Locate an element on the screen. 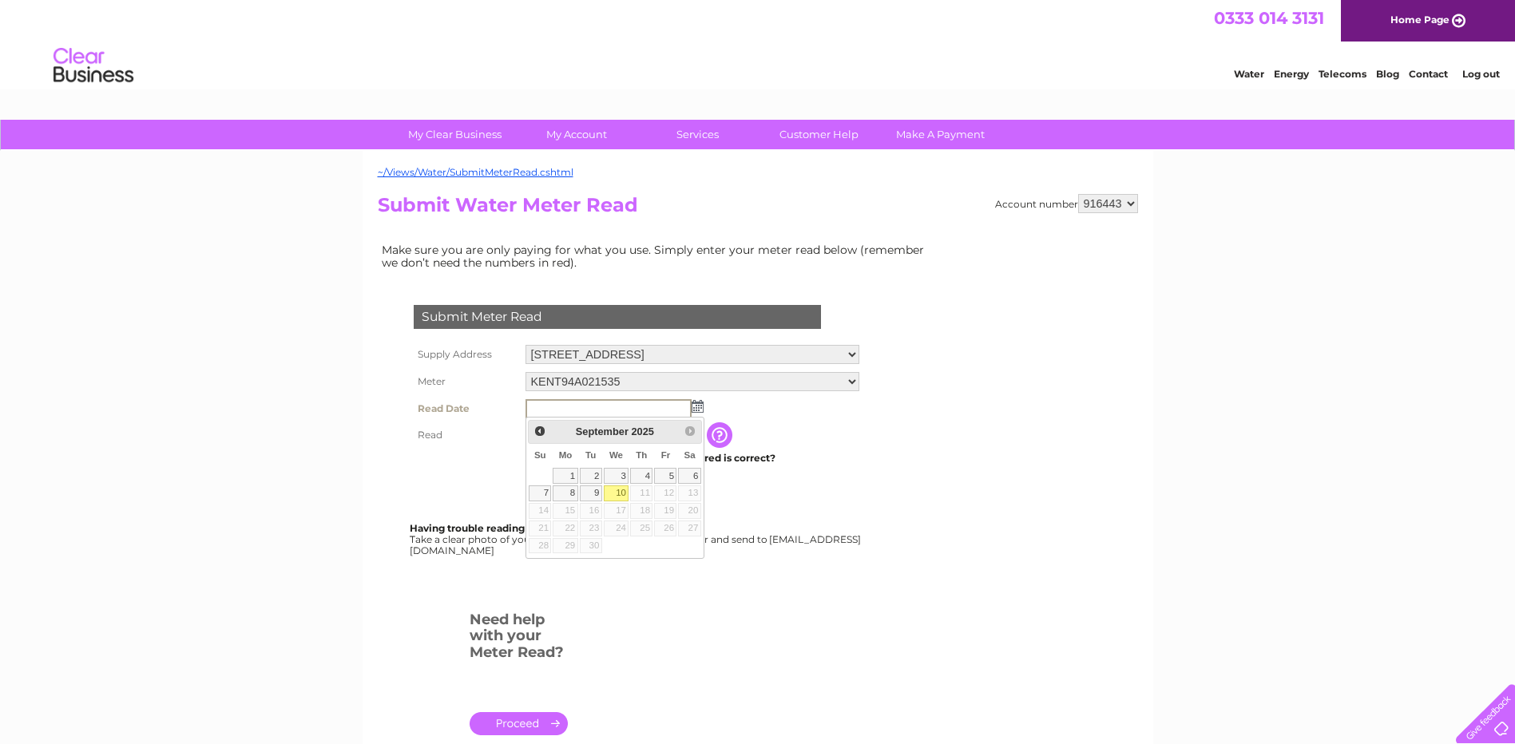 This screenshot has width=1515, height=744. a: 8 is located at coordinates (565, 494).